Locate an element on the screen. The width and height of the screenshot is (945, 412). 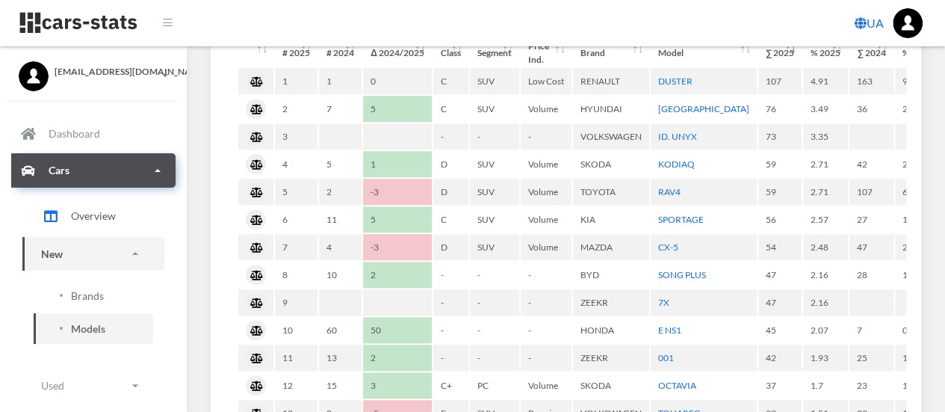
td: 9 is located at coordinates (296, 302).